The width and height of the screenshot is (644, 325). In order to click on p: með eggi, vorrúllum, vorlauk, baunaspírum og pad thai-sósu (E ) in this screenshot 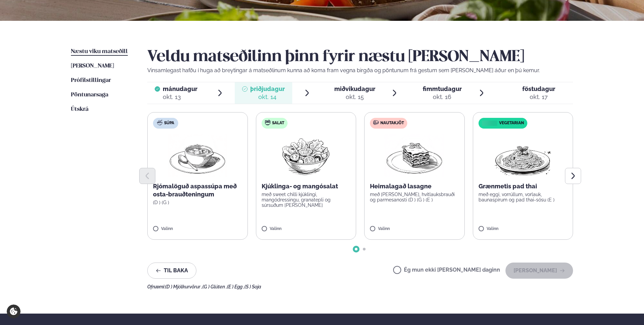, I will do `click(523, 197)`.